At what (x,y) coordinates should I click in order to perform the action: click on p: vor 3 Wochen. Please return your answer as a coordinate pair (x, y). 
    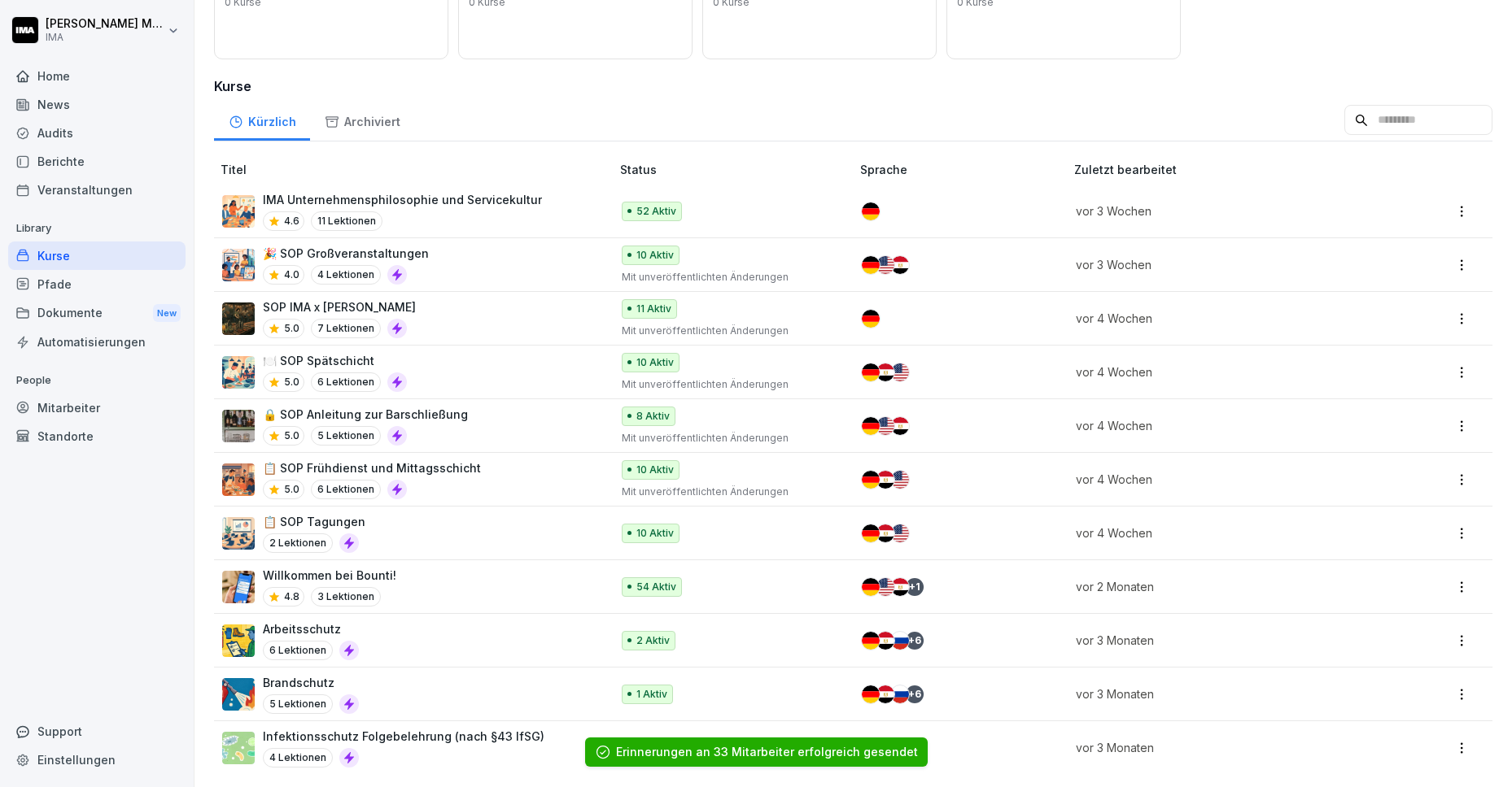
    Looking at the image, I should click on (1221, 210).